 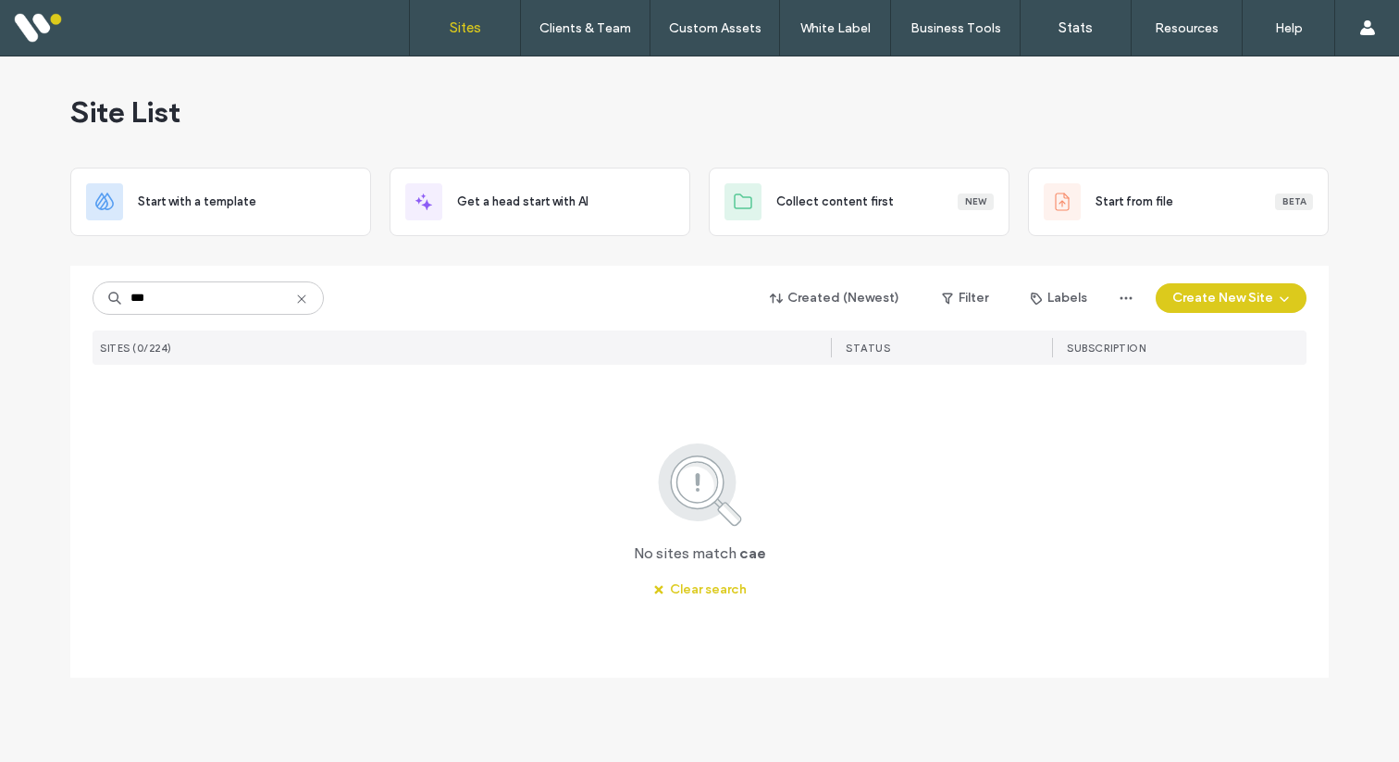 What do you see at coordinates (836, 28) in the screenshot?
I see `label: White Label` at bounding box center [836, 28].